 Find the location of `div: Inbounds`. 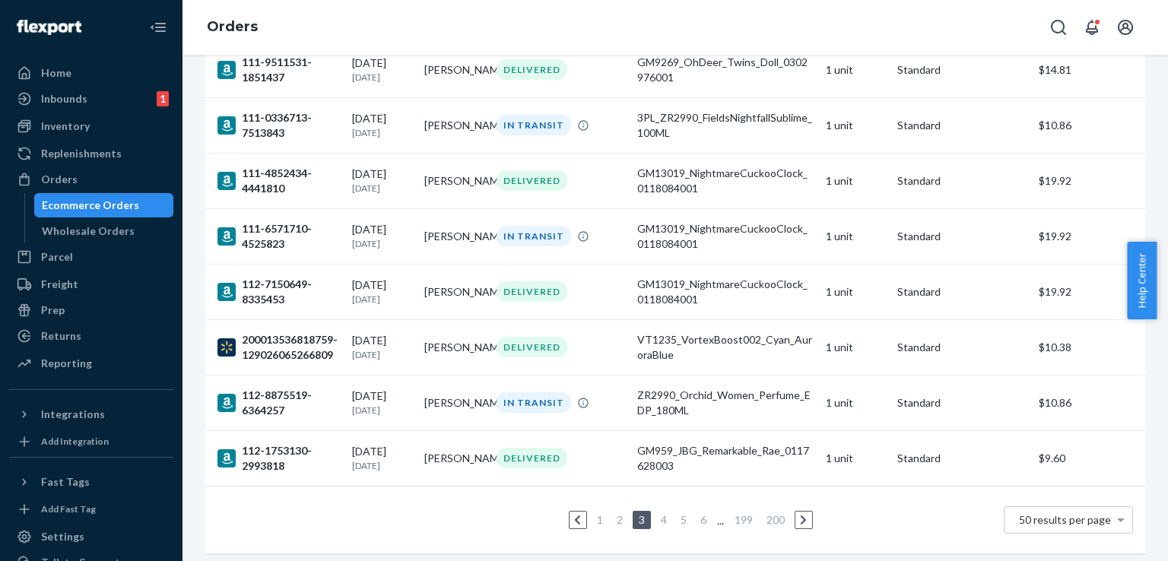

div: Inbounds is located at coordinates (64, 99).